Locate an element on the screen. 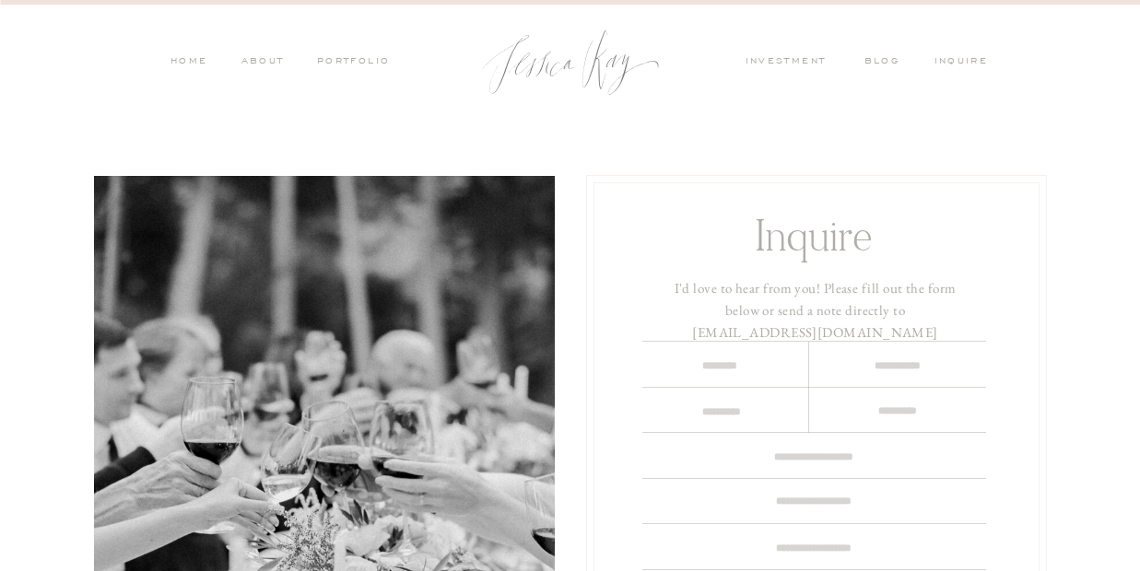 This screenshot has height=571, width=1140. nav: blog is located at coordinates (889, 63).